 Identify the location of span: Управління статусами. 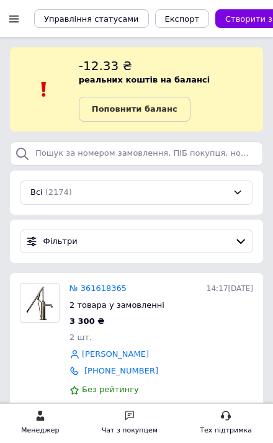
(91, 19).